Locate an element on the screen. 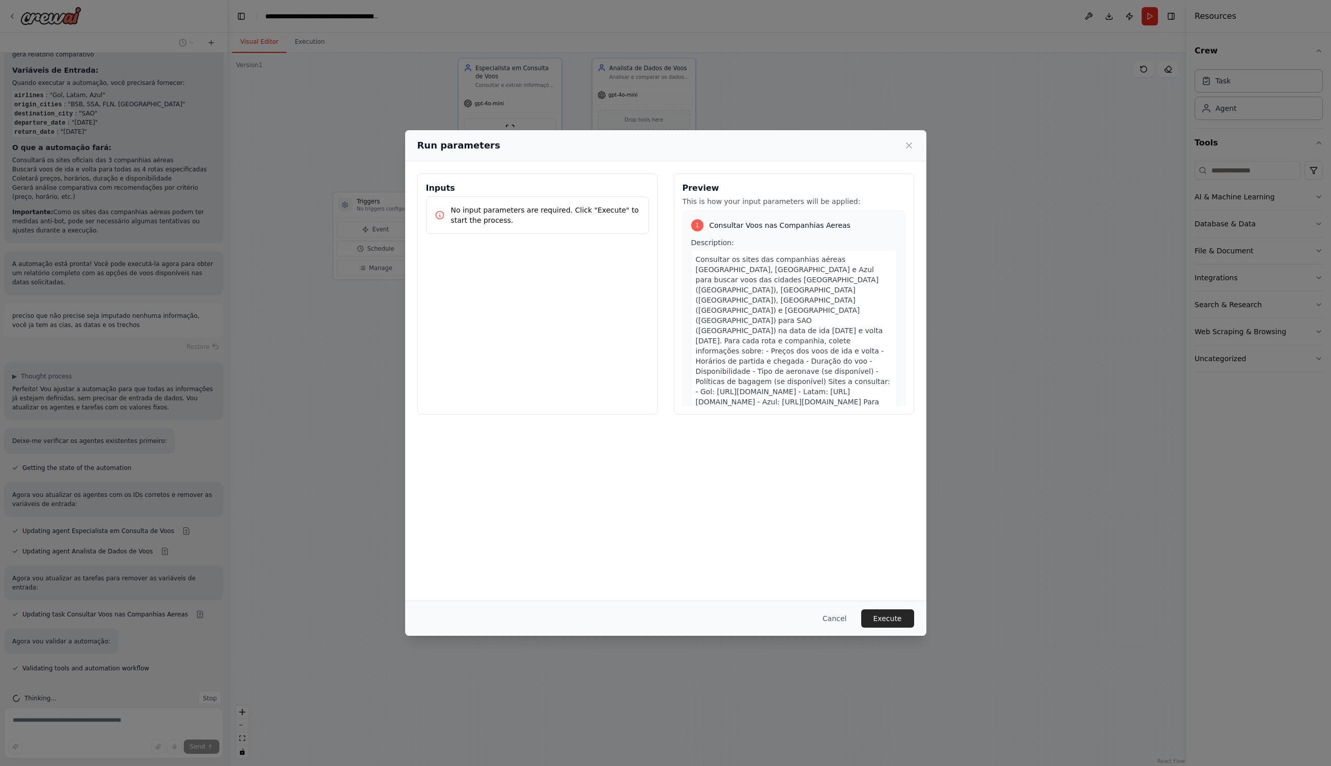  p: This is how your input parameters will be applied: is located at coordinates (794, 201).